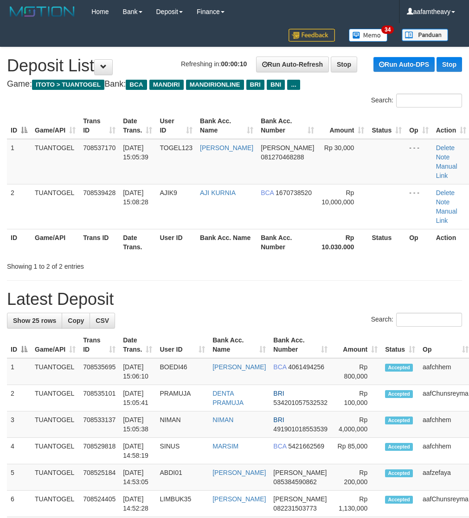  Describe the element at coordinates (99, 372) in the screenshot. I see `td: 708535695` at that location.